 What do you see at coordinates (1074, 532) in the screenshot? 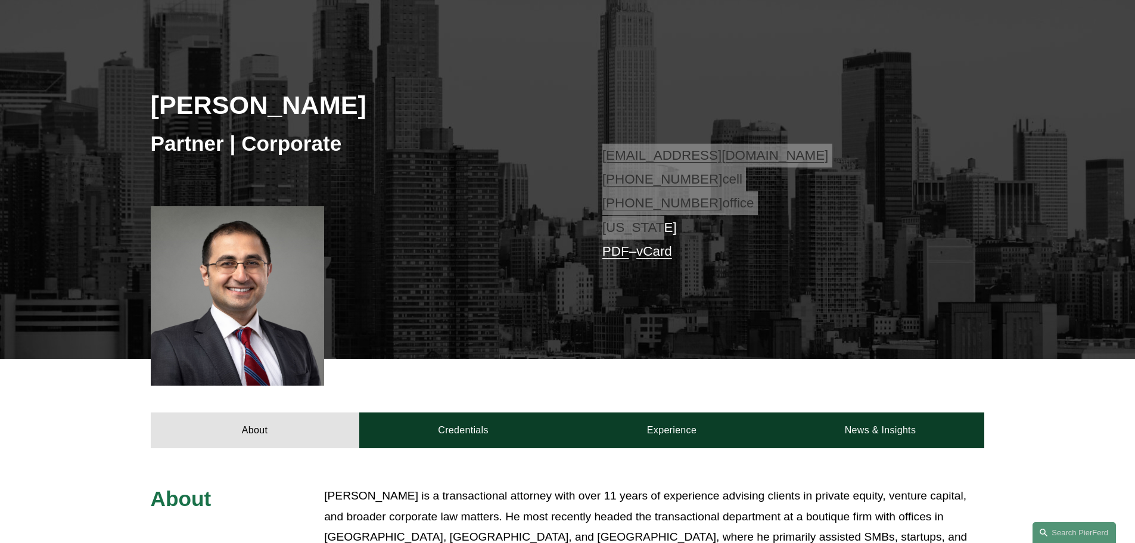
I see `a: Search this site` at bounding box center [1074, 532].